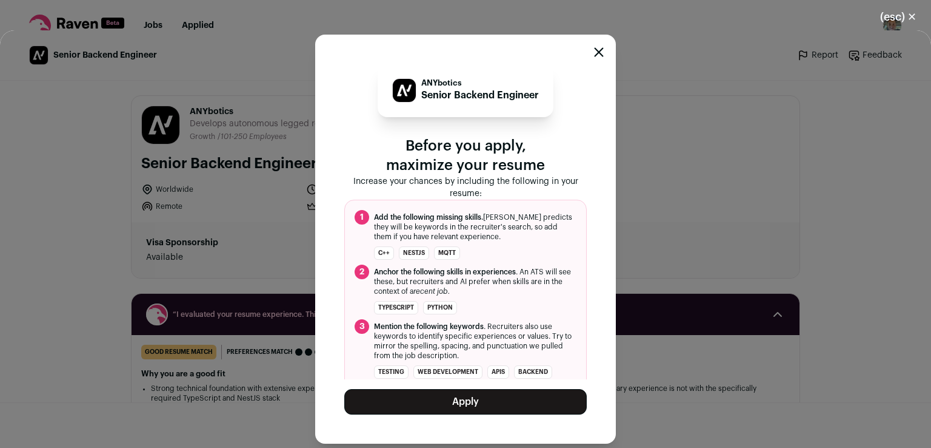 Image resolution: width=931 pixels, height=448 pixels. I want to click on span: Anchor the following skills in experiences, so click(445, 272).